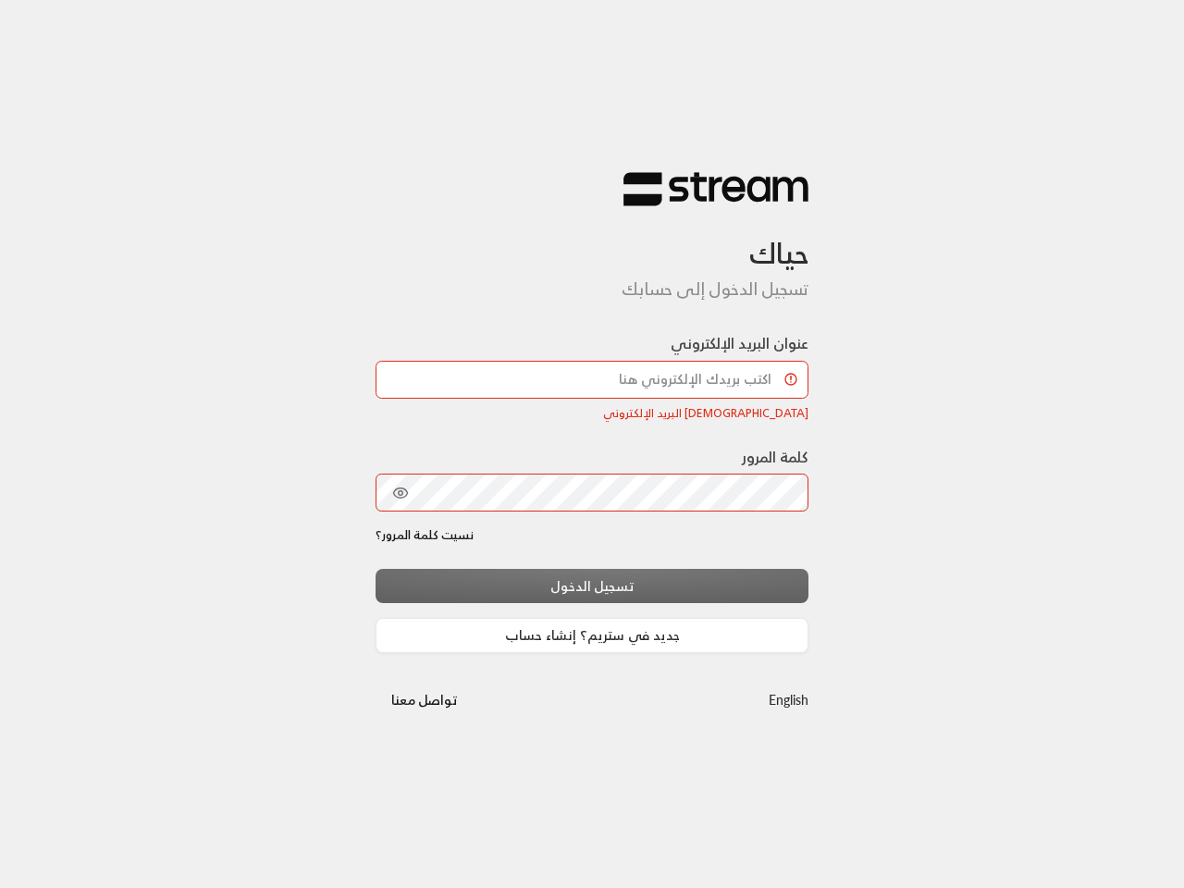  I want to click on h5: تسجيل الدخول إلى حسابك, so click(592, 289).